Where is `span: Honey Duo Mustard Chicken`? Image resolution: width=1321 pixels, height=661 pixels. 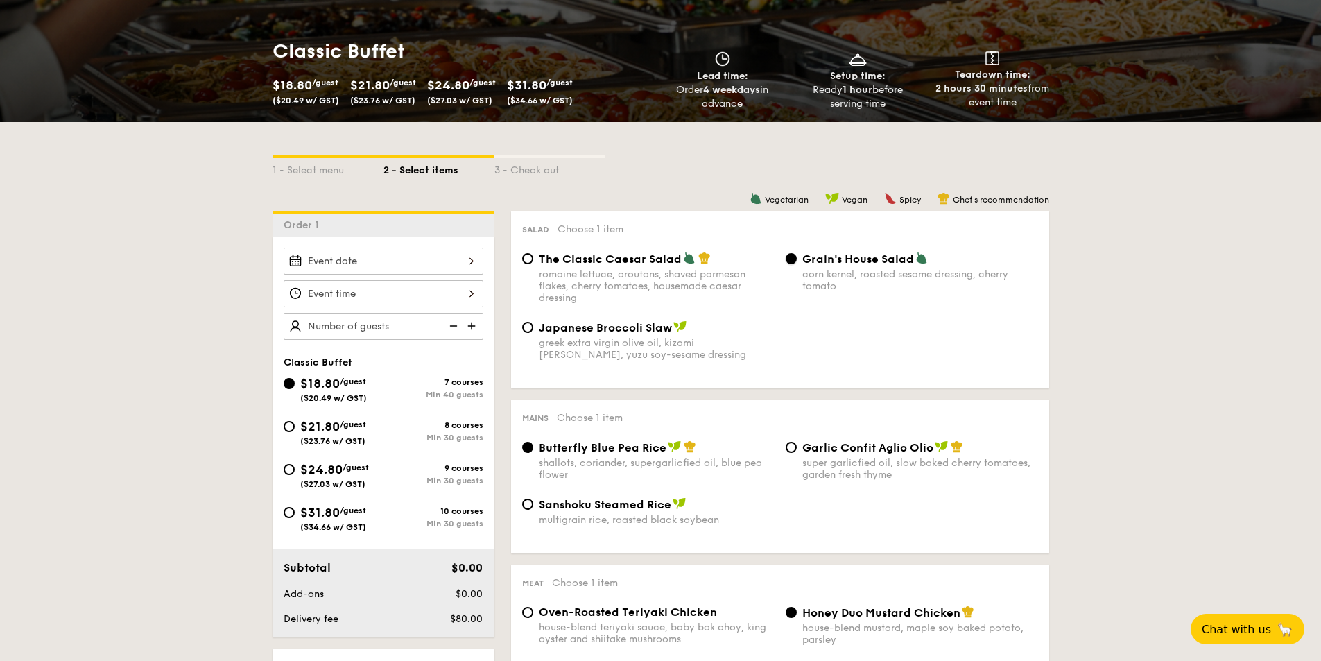 span: Honey Duo Mustard Chicken is located at coordinates (881, 612).